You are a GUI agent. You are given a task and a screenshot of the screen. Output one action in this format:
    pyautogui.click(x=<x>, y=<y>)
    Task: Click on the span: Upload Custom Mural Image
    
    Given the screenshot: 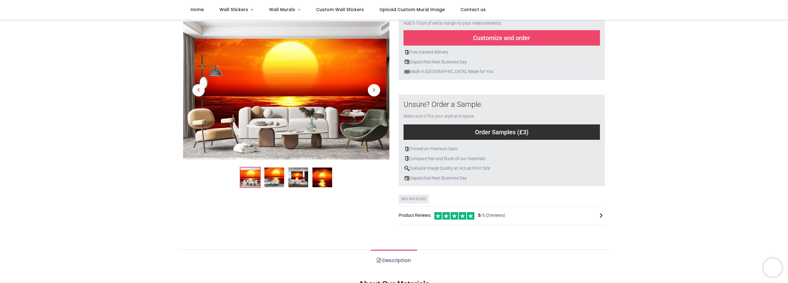 What is the action you would take?
    pyautogui.click(x=412, y=10)
    